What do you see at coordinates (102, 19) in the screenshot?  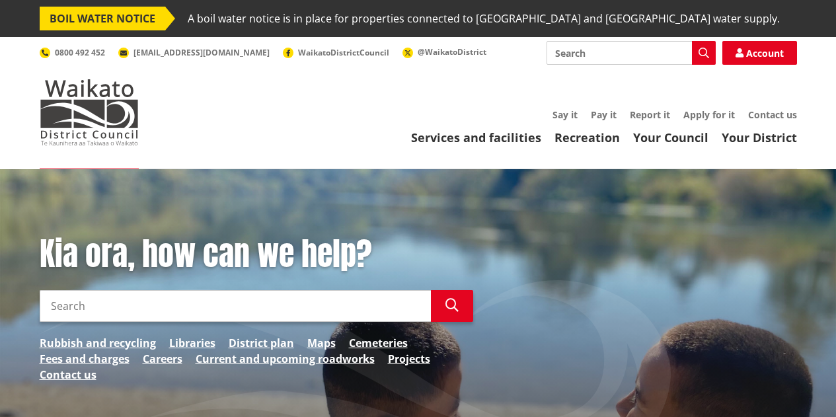 I see `span: BOIL WATER NOTICE` at bounding box center [102, 19].